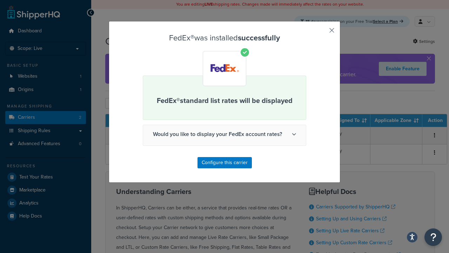  Describe the element at coordinates (225, 68) in the screenshot. I see `img: FedEx` at that location.